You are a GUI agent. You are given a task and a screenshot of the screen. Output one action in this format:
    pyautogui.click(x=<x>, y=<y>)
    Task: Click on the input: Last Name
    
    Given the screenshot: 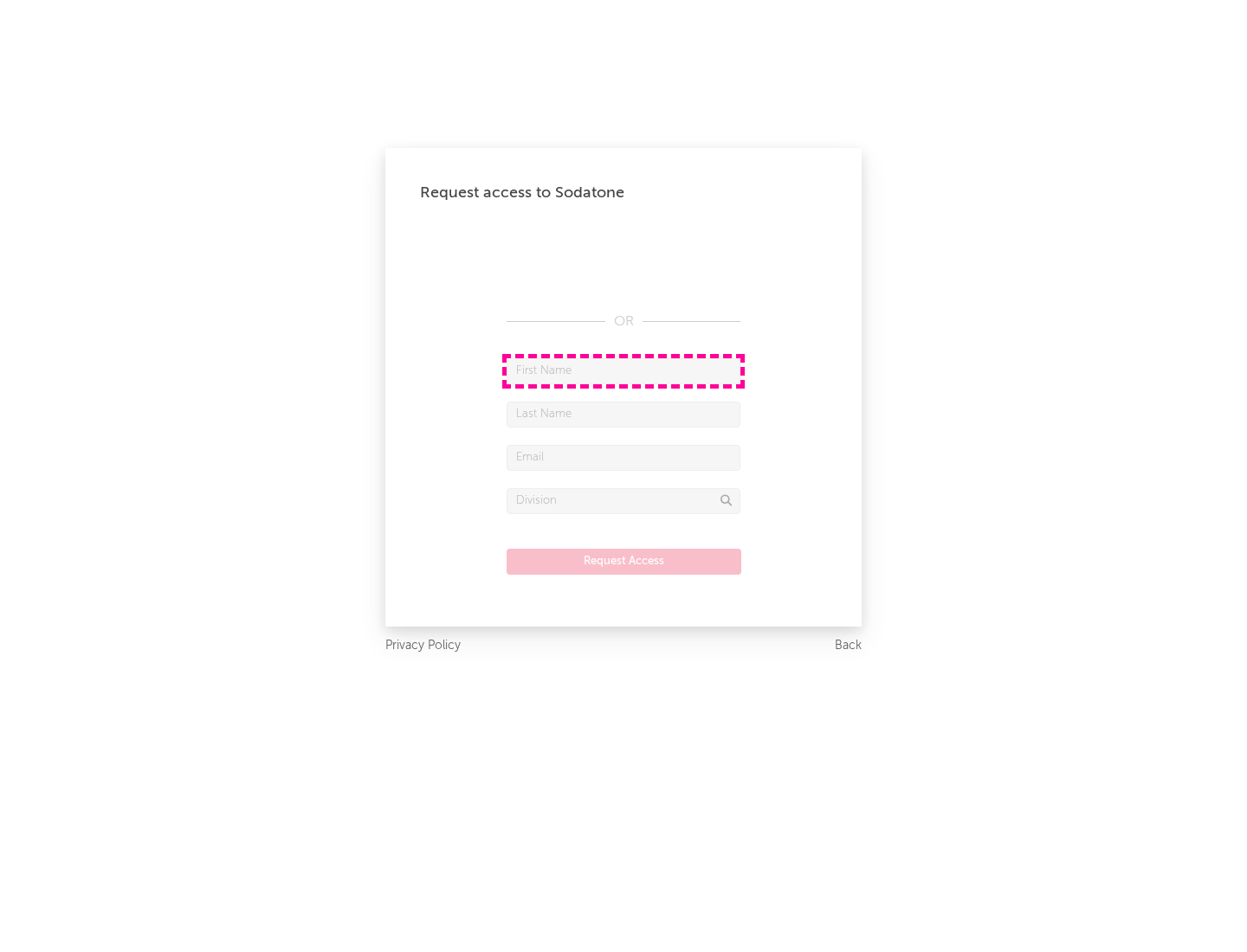 What is the action you would take?
    pyautogui.click(x=624, y=415)
    